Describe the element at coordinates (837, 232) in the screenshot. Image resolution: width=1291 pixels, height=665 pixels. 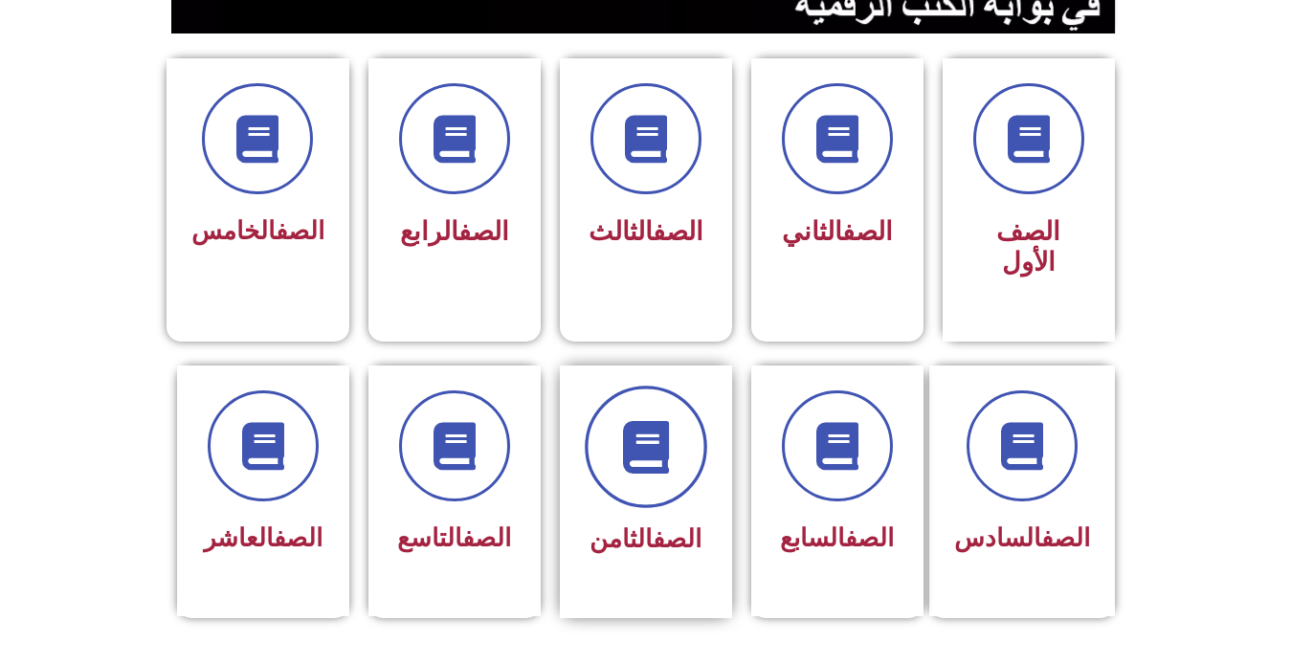
I see `span: الثاني` at that location.